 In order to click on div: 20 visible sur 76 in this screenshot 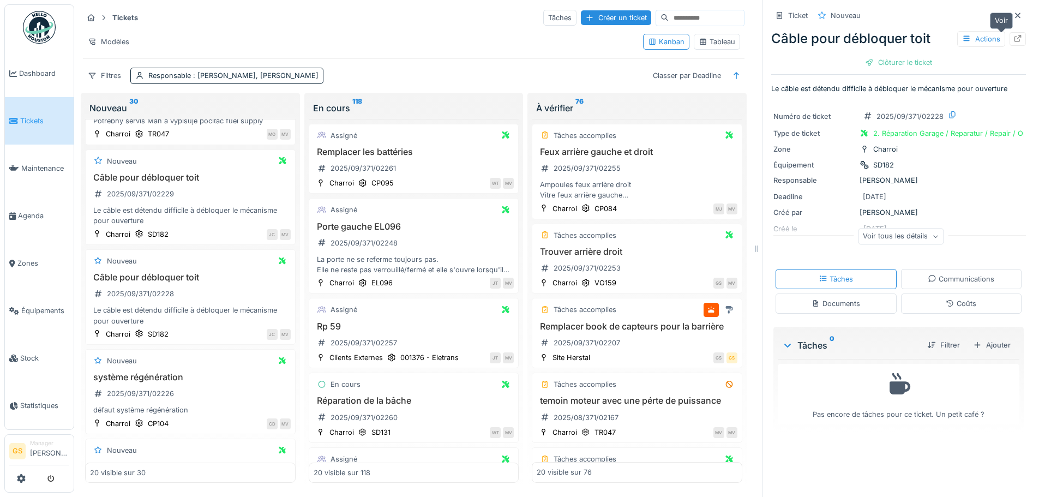, I will do `click(564, 473)`.